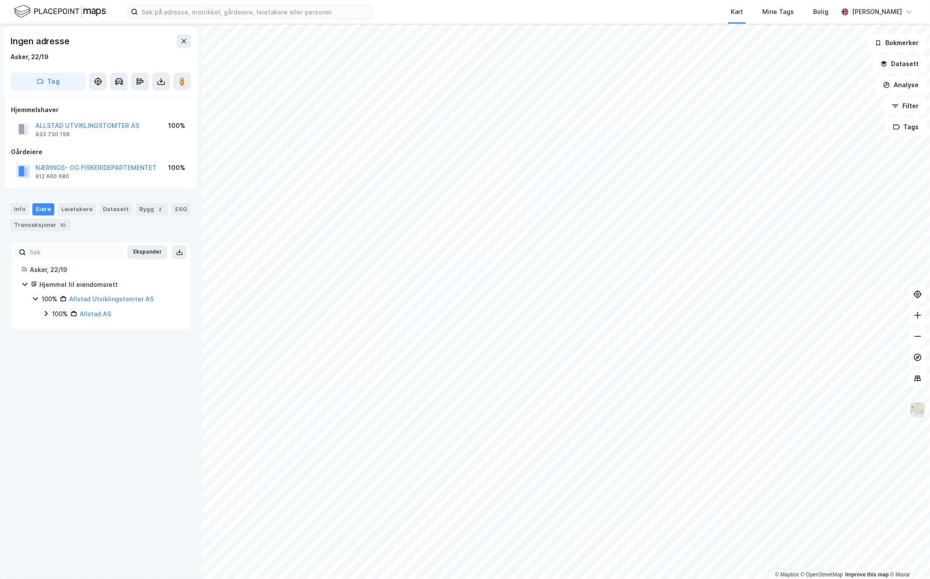 The height and width of the screenshot is (579, 930). I want to click on div: Leietakere, so click(77, 209).